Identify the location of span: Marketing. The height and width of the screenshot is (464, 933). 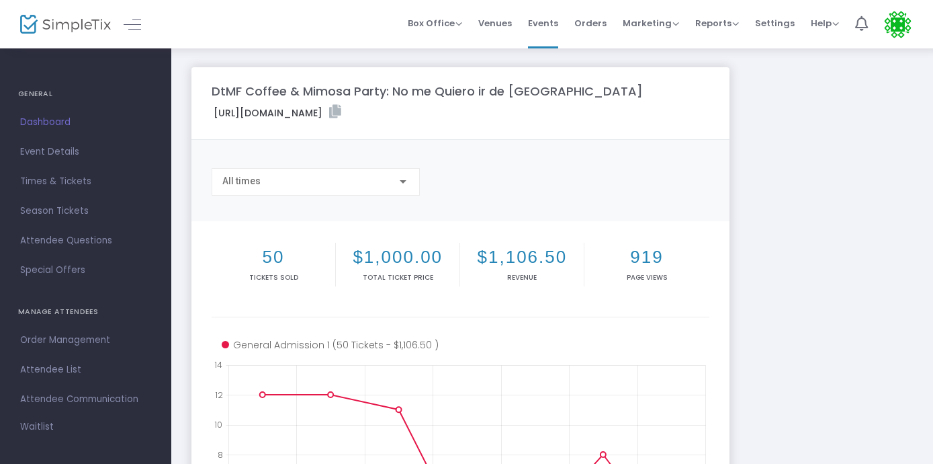
(651, 23).